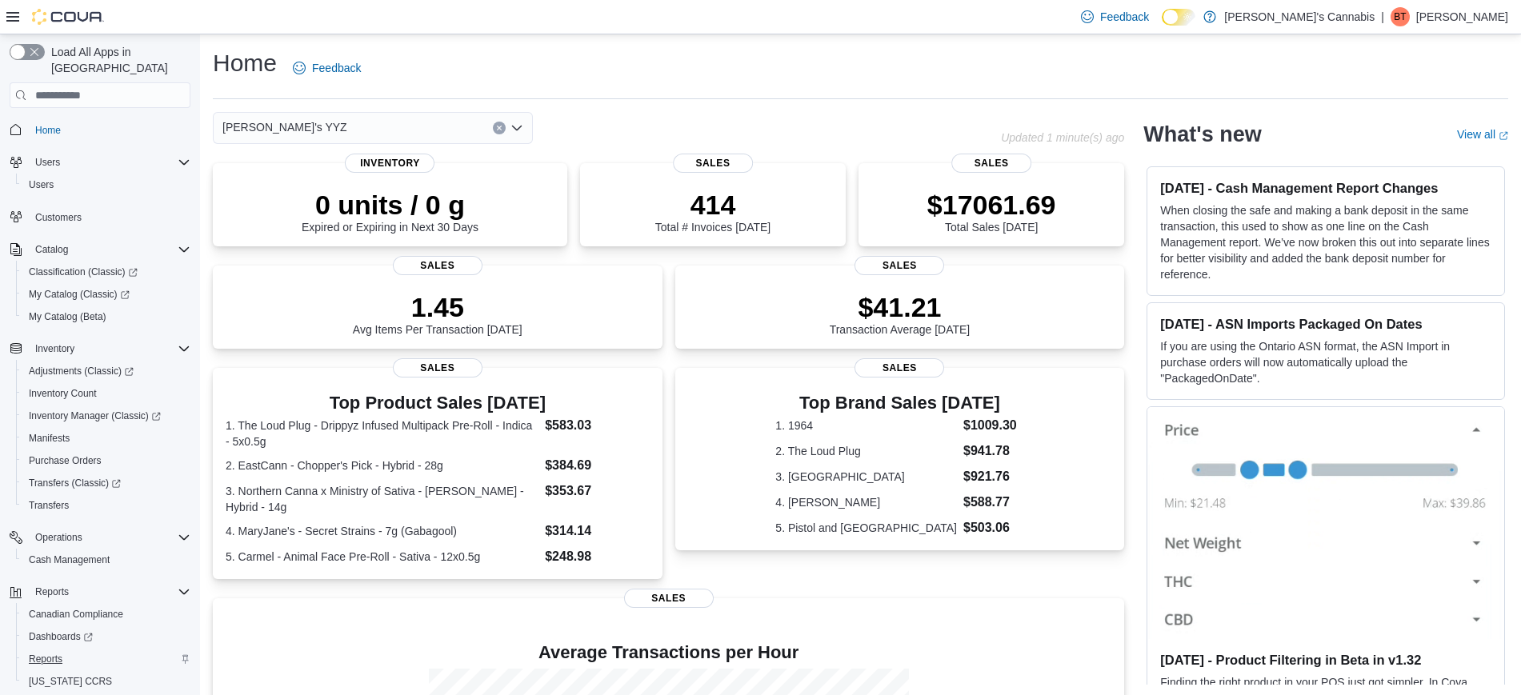 The height and width of the screenshot is (695, 1521). I want to click on a: View allExternal link, so click(1482, 134).